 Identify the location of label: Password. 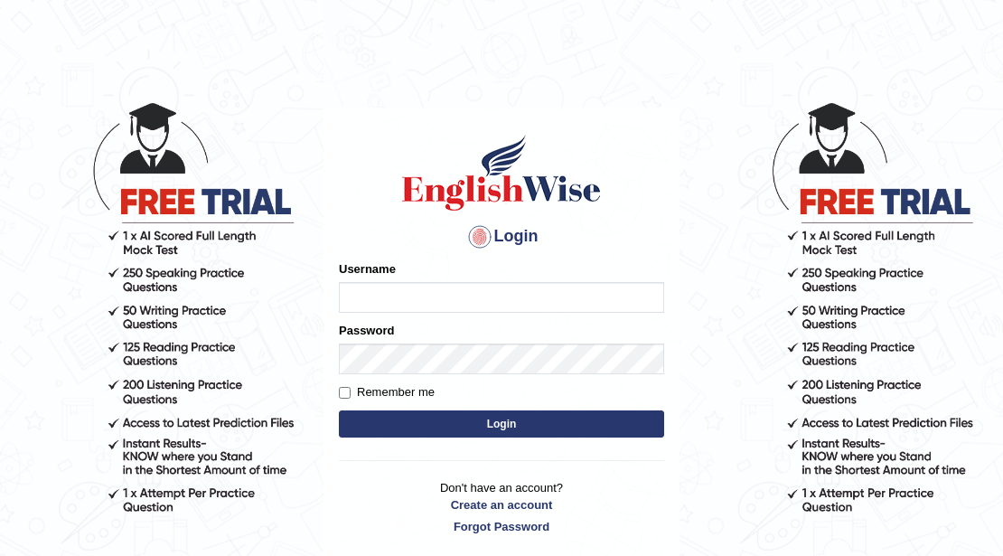
(366, 330).